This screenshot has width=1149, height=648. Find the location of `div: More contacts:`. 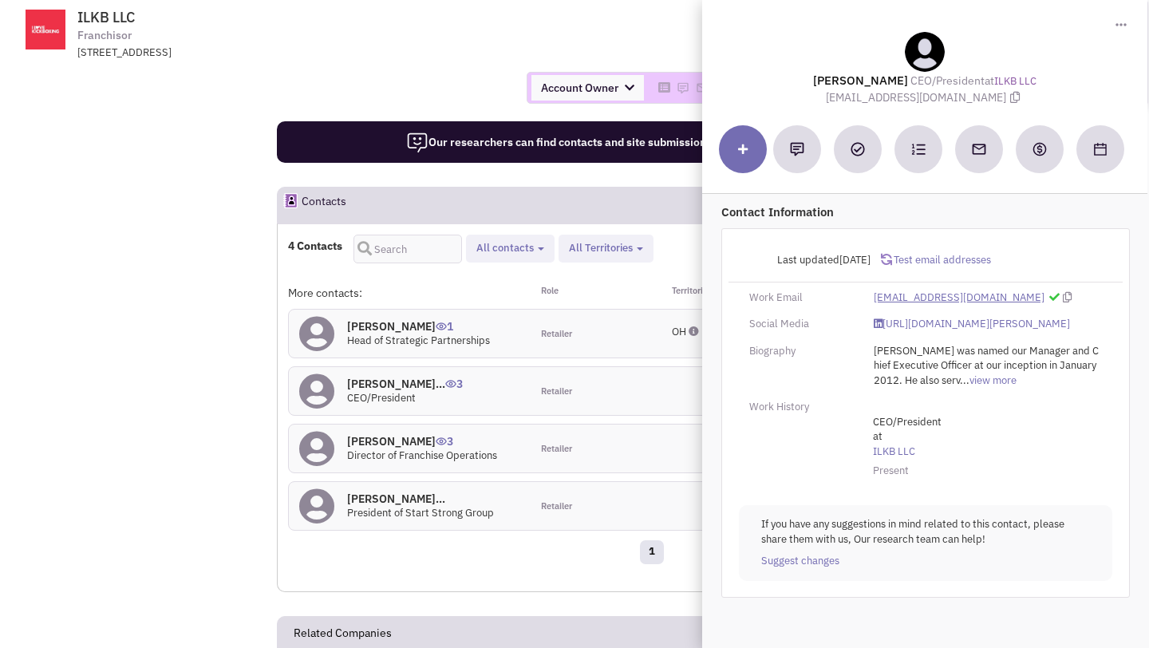

div: More contacts: is located at coordinates (409, 293).